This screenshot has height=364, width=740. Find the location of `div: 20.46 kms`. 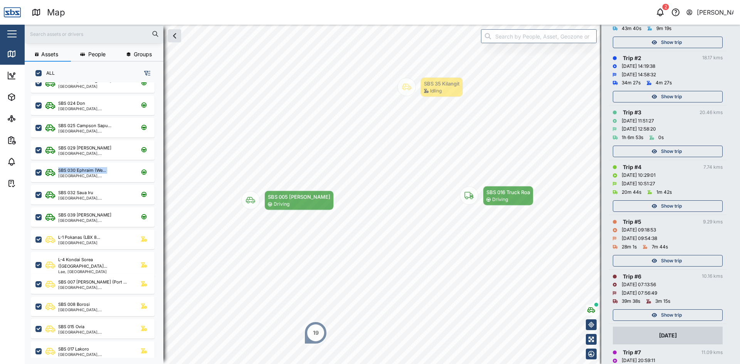

div: 20.46 kms is located at coordinates (711, 113).